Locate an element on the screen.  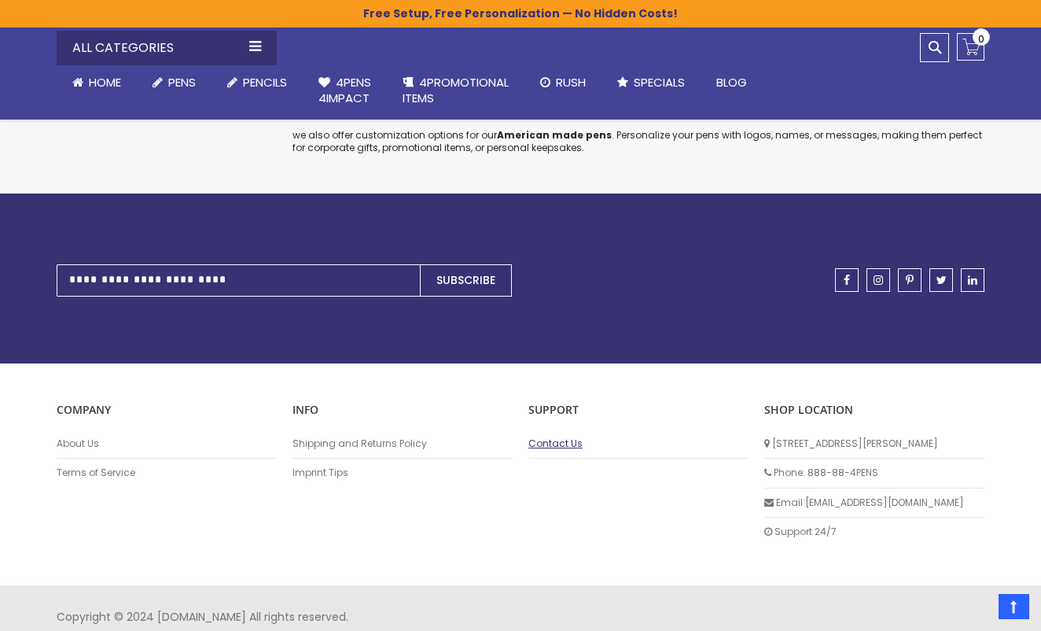
a: 0 is located at coordinates (970, 46).